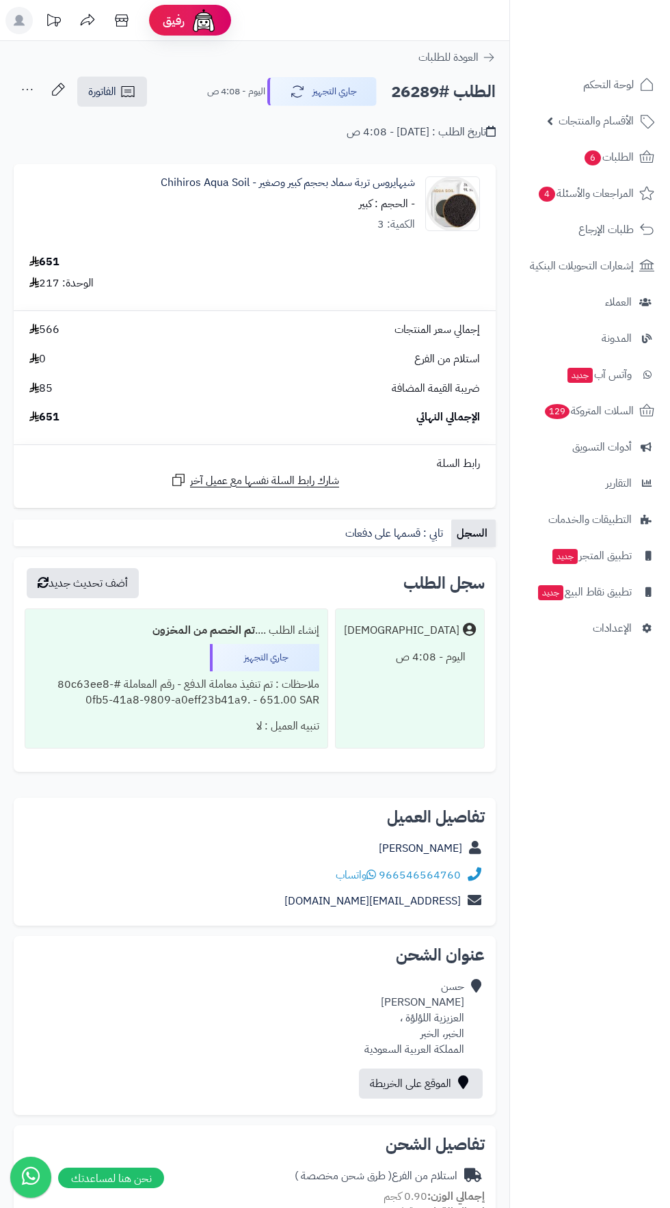 The height and width of the screenshot is (1208, 670). What do you see at coordinates (53, 22) in the screenshot?
I see `a: تحديثات المنصة` at bounding box center [53, 22].